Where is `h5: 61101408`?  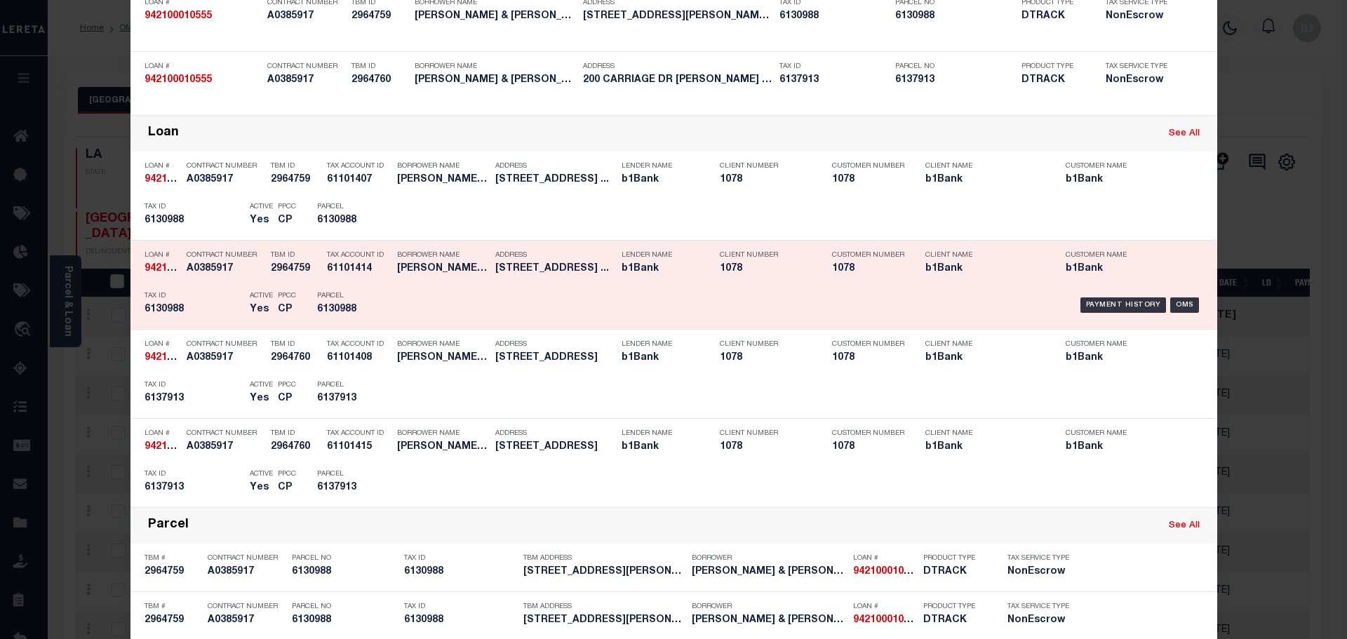 h5: 61101408 is located at coordinates (358, 358).